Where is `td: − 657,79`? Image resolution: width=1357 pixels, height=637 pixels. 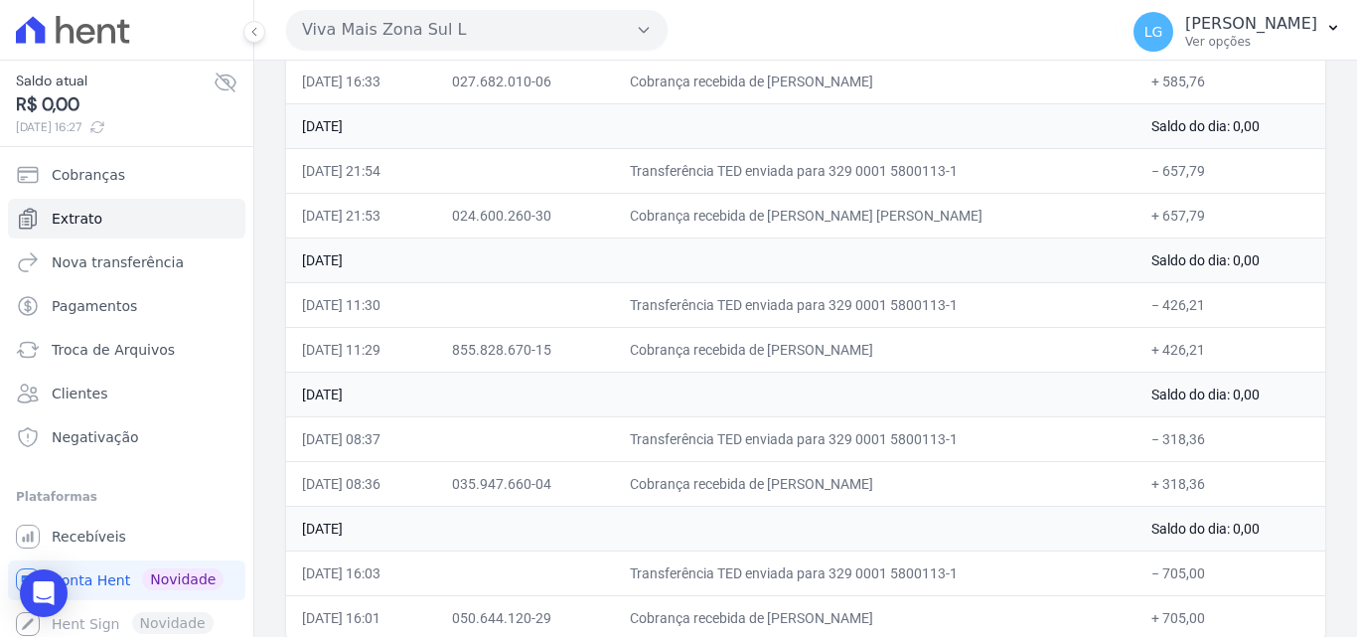 td: − 657,79 is located at coordinates (1230, 170).